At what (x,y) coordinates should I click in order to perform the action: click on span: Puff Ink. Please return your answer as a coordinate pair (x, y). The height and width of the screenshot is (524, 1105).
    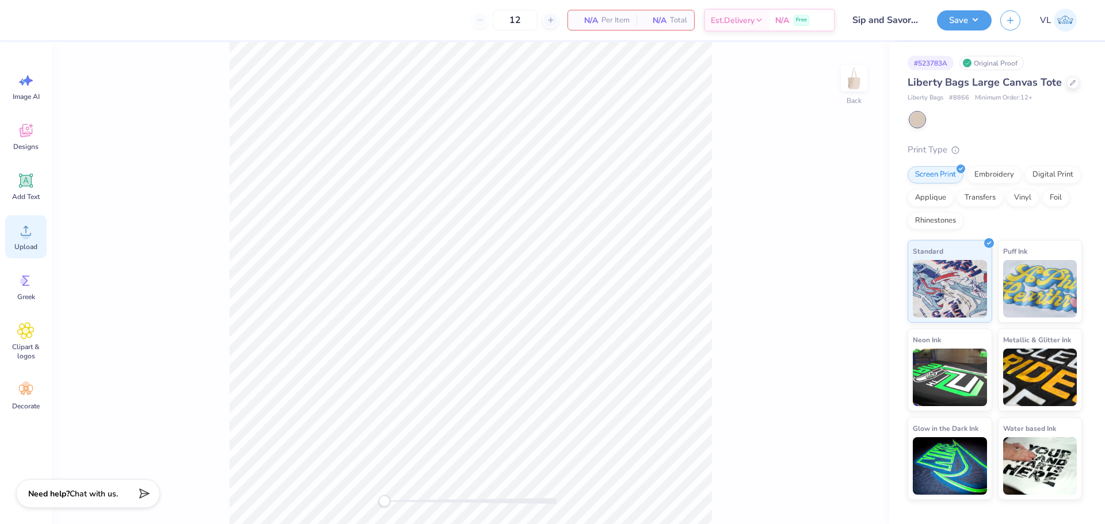
    Looking at the image, I should click on (1015, 251).